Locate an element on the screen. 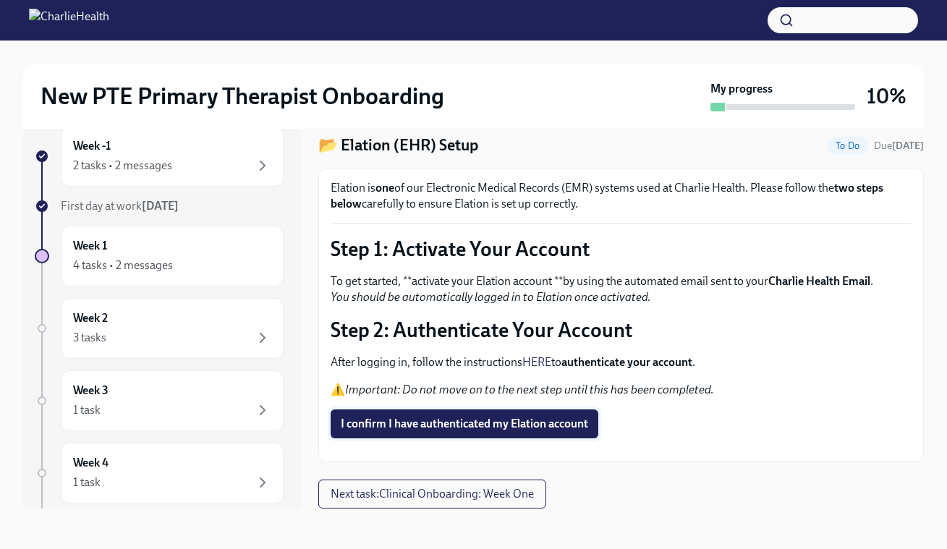  div: 3 tasks is located at coordinates (90, 338).